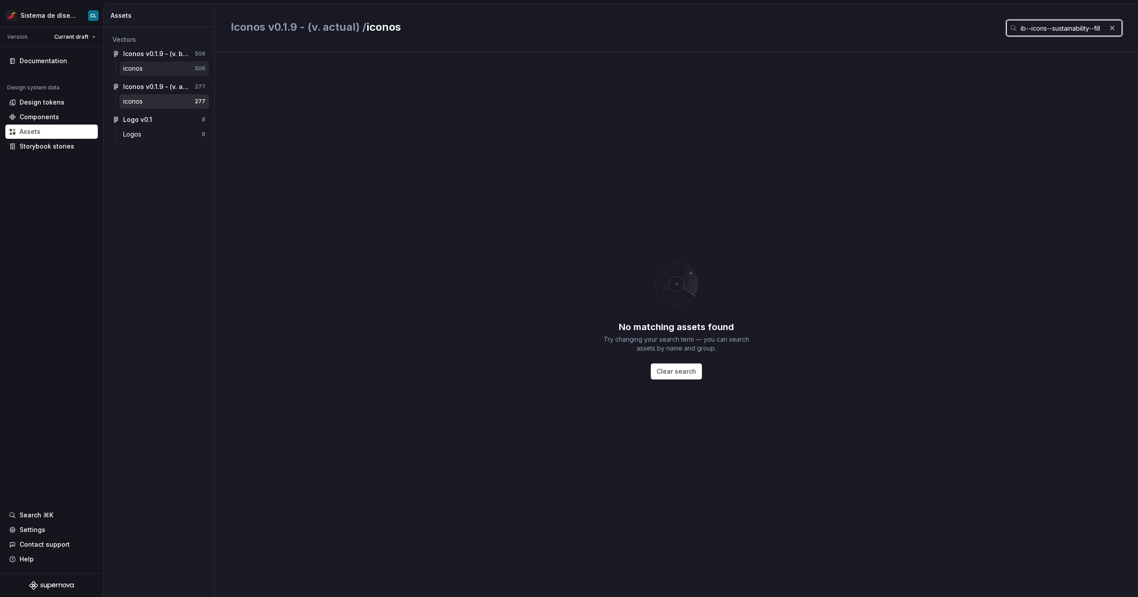  Describe the element at coordinates (52, 61) in the screenshot. I see `a: Documentation` at that location.